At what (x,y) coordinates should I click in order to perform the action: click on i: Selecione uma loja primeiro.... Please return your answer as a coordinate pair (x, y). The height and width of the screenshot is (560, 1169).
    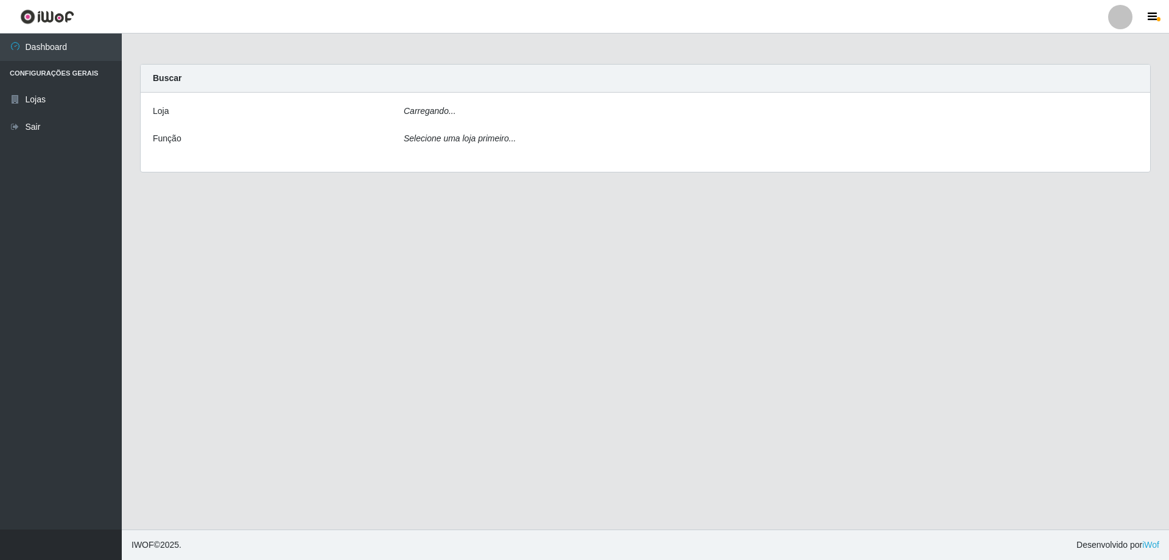
    Looking at the image, I should click on (460, 138).